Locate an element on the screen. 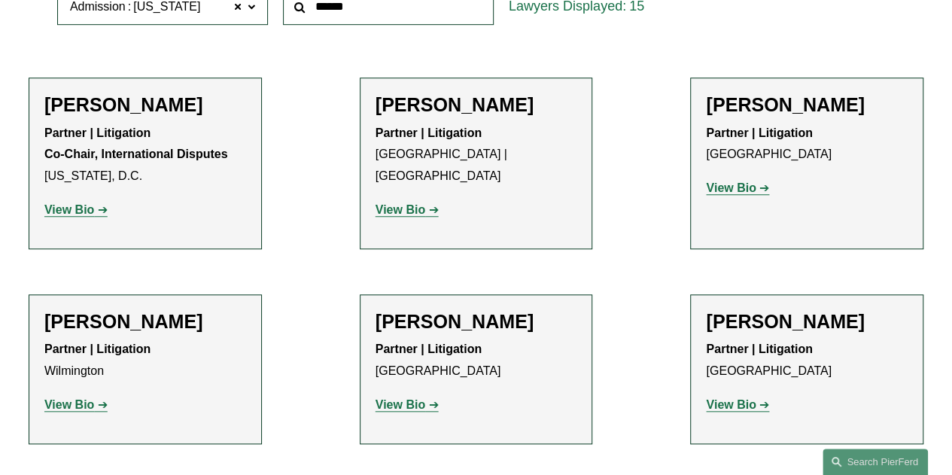 The width and height of the screenshot is (952, 475). p: Wilmington is located at coordinates (145, 361).